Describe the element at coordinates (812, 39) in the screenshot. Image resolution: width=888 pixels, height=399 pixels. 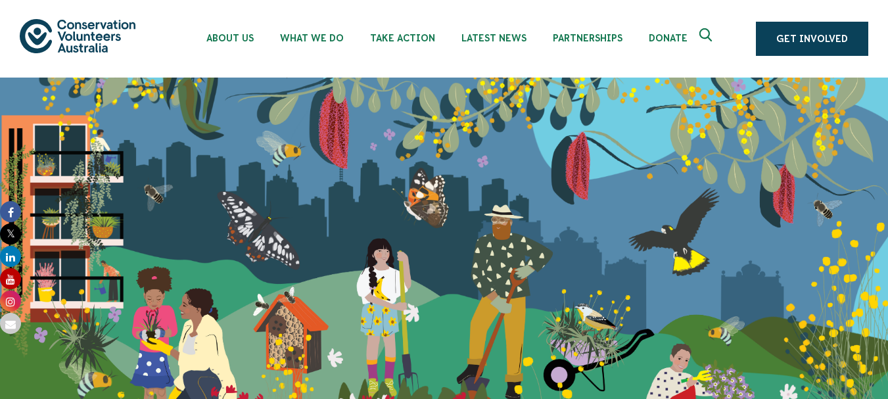
I see `a: Get Involved` at that location.